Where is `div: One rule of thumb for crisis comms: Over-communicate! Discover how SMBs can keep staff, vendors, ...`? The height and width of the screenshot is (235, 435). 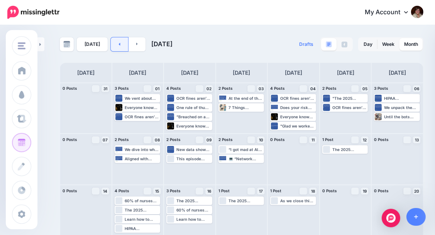 div: One rule of thumb for crisis comms: Over-communicate! Discover how SMBs can keep staff, vendors, ... is located at coordinates (194, 108).